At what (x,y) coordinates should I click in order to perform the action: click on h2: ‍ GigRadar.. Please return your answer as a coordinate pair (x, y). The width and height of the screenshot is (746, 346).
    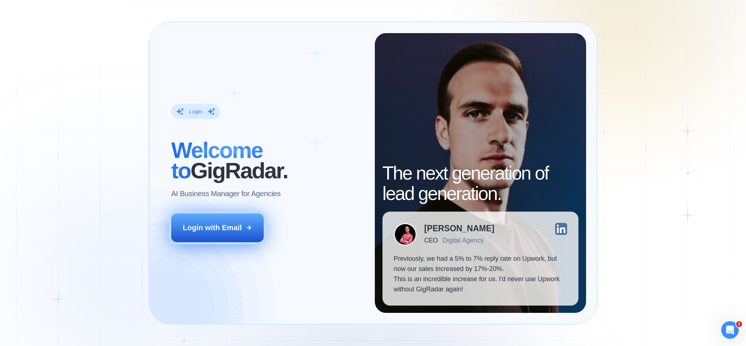
    Looking at the image, I should click on (267, 160).